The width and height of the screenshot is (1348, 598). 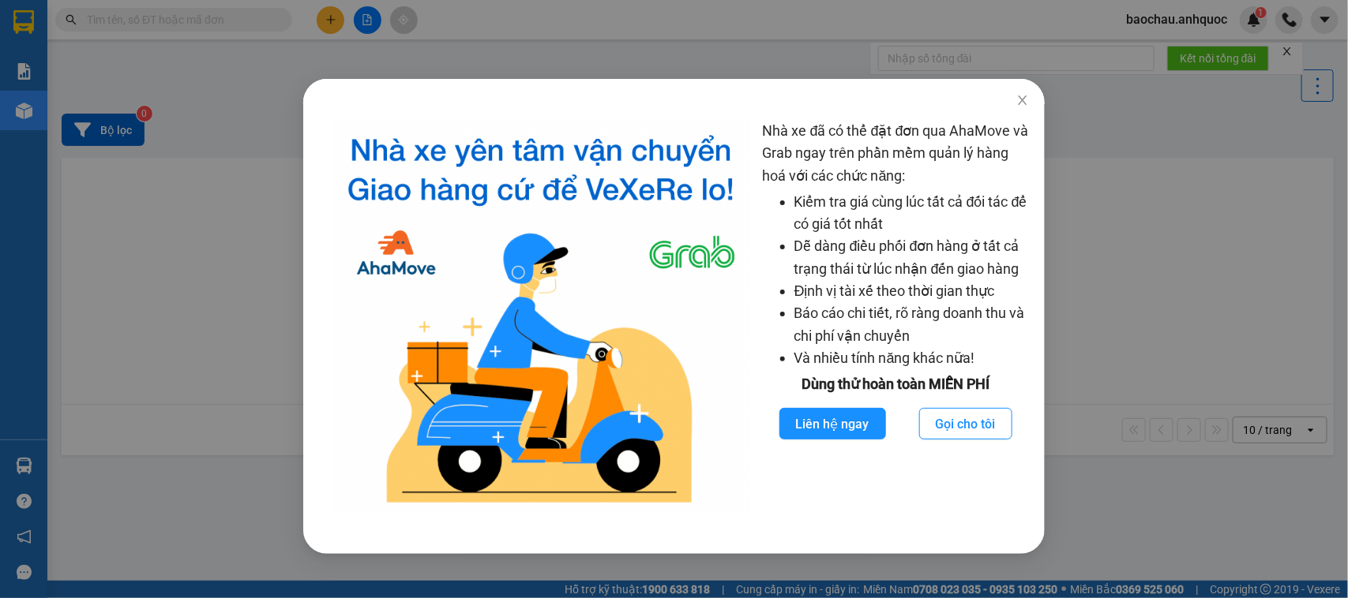 I want to click on li: Báo cáo chi tiết, rõ ràng doanh thu và chi phí vận chuyển, so click(x=911, y=324).